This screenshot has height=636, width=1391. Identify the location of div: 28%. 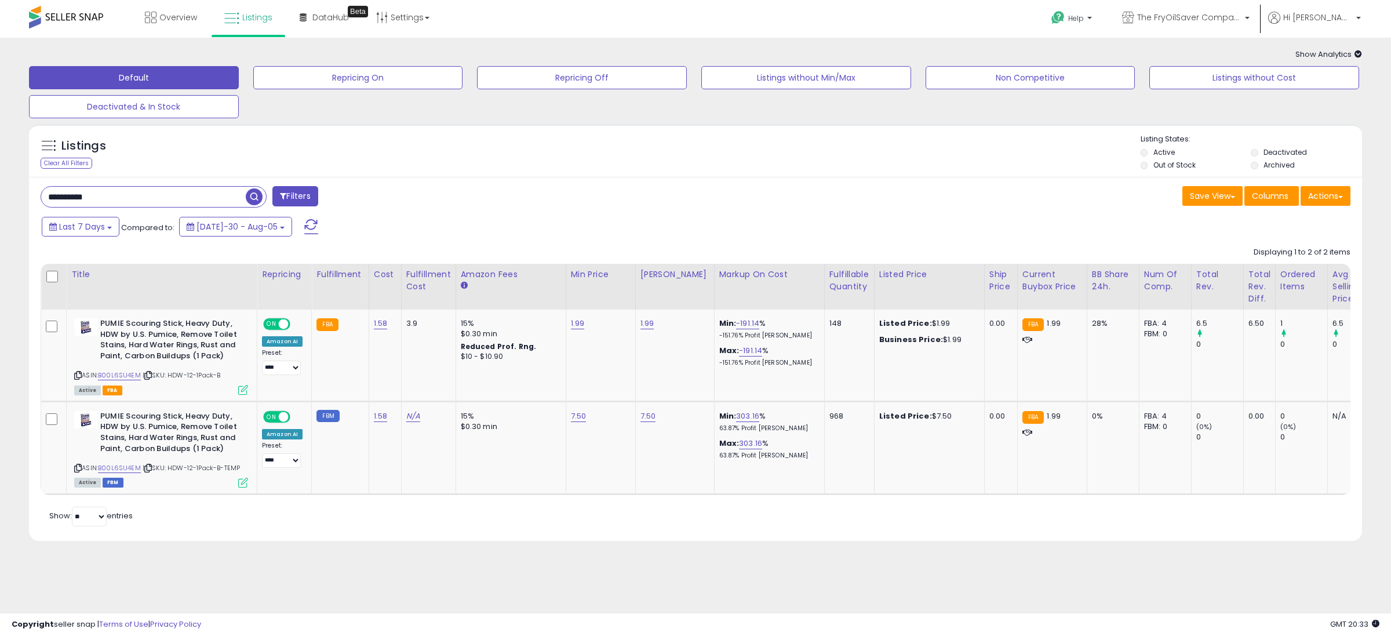
(1111, 324).